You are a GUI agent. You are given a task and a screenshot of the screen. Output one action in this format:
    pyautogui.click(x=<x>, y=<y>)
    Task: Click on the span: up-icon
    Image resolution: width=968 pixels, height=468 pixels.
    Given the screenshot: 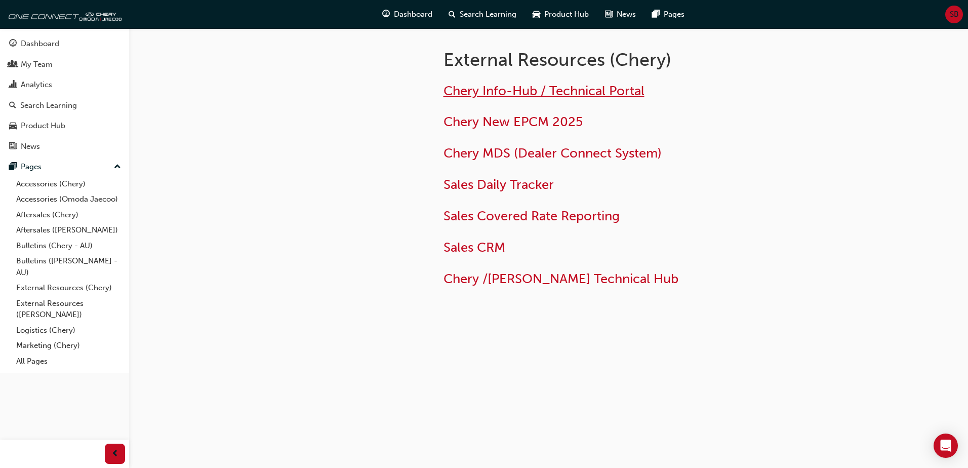 What is the action you would take?
    pyautogui.click(x=117, y=167)
    